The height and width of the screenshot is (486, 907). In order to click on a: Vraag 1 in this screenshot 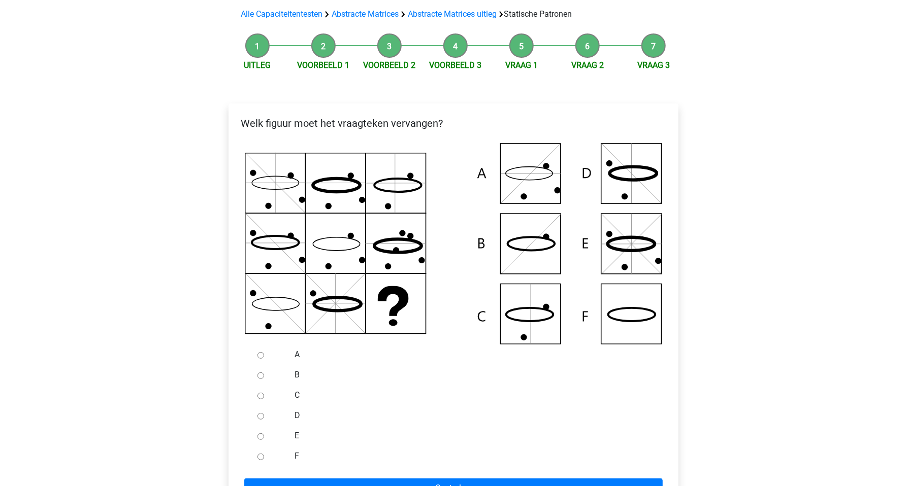, I will do `click(521, 65)`.